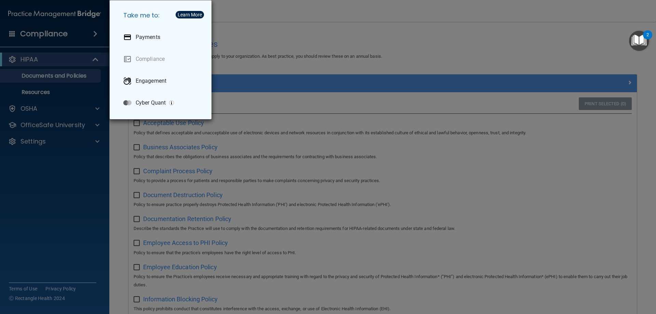 The height and width of the screenshot is (314, 656). What do you see at coordinates (162, 81) in the screenshot?
I see `a: Engagement` at bounding box center [162, 81].